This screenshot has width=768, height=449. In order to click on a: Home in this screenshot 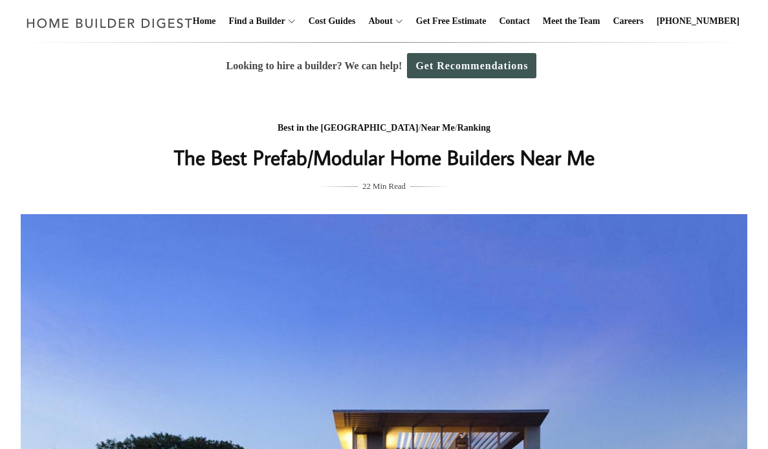, I will do `click(205, 21)`.